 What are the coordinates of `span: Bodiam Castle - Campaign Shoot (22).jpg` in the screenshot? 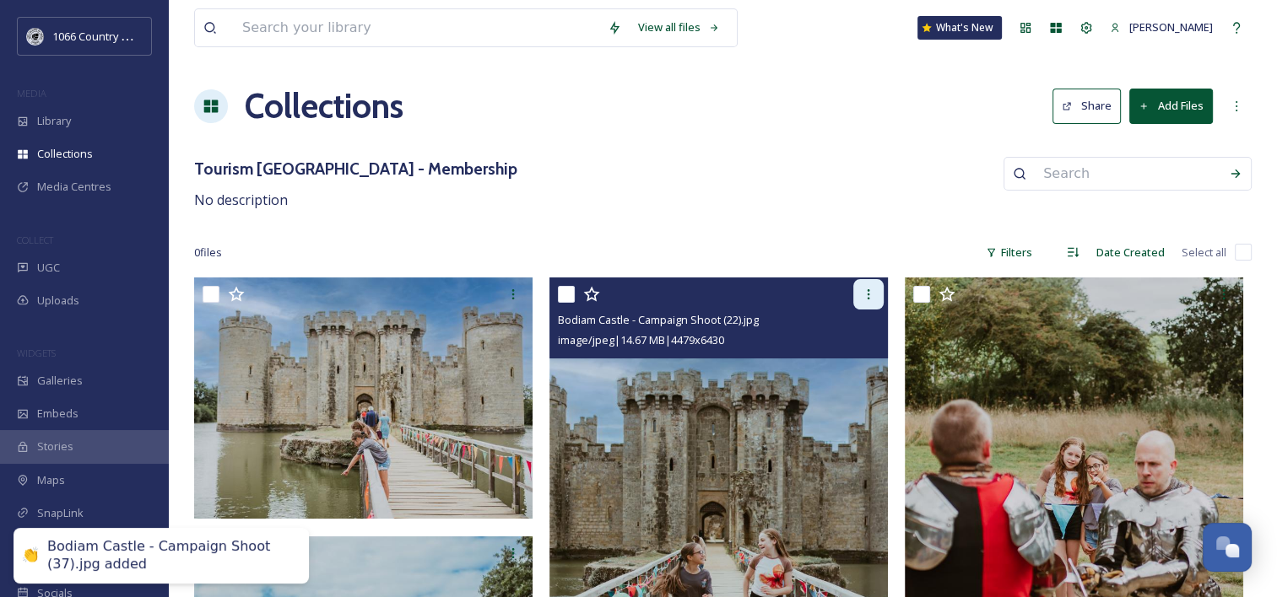 It's located at (658, 320).